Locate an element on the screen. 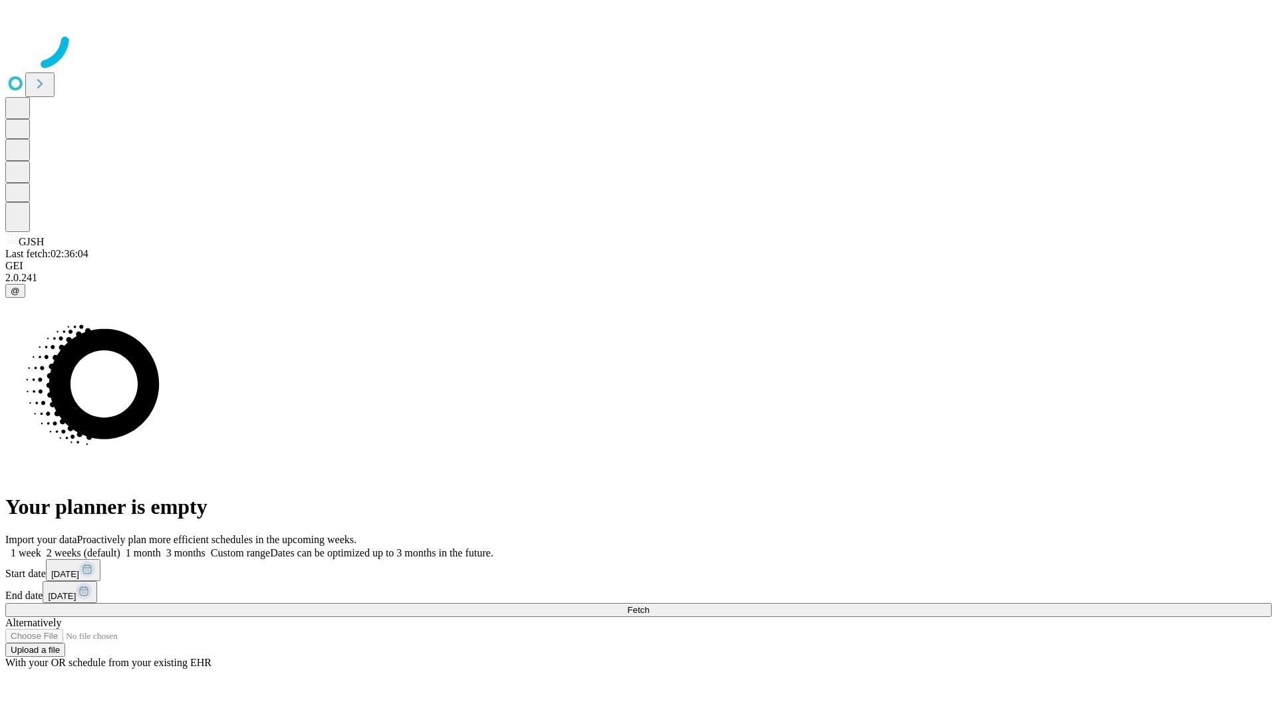 The width and height of the screenshot is (1277, 718). div: End date is located at coordinates (639, 592).